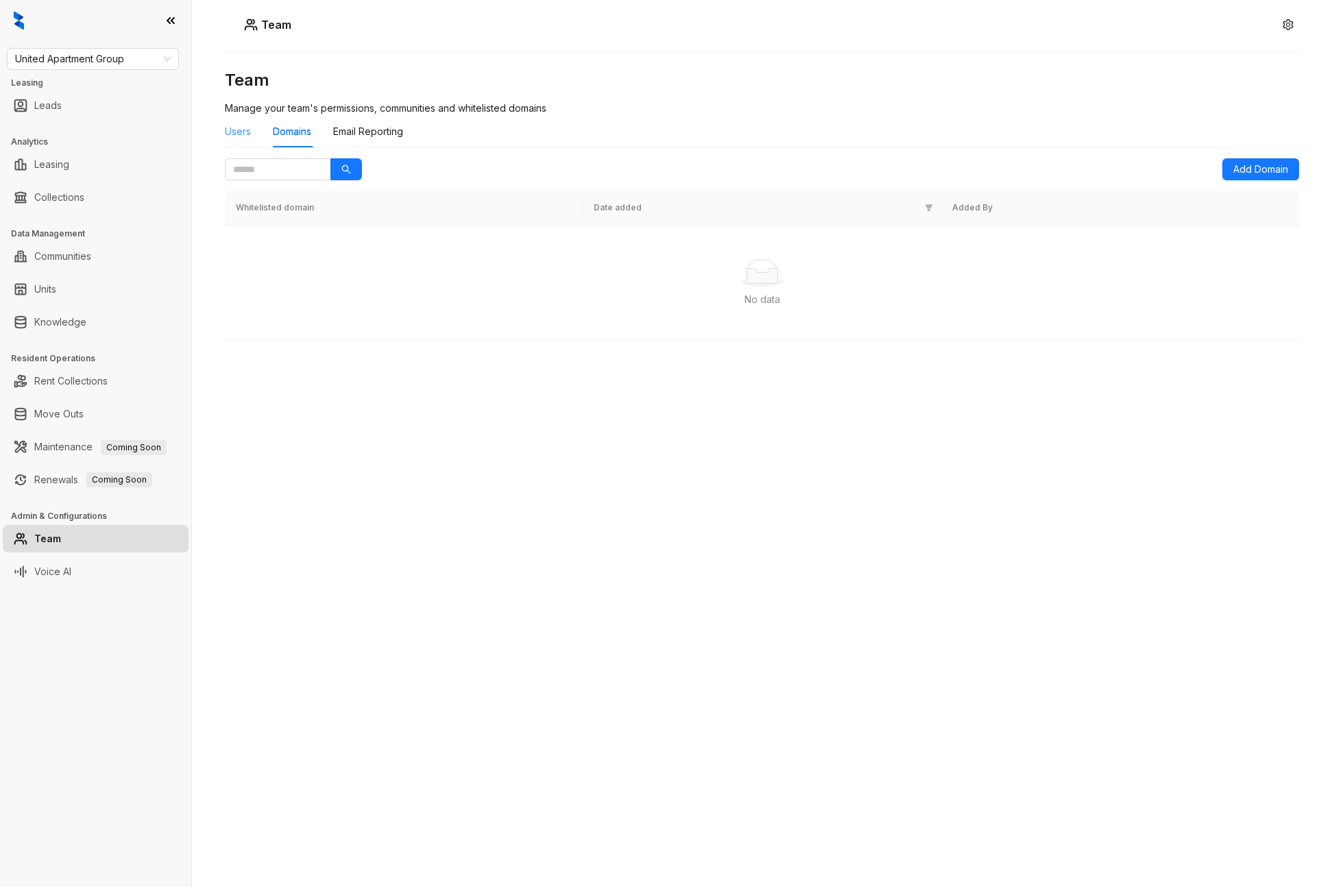  Describe the element at coordinates (101, 142) in the screenshot. I see `h3: Analytics` at that location.